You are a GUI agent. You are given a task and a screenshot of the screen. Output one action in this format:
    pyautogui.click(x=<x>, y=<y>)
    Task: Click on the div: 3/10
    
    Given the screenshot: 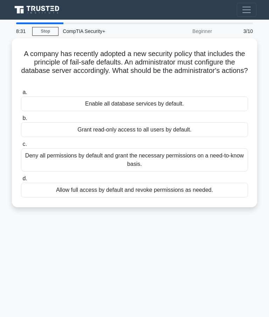 What is the action you would take?
    pyautogui.click(x=237, y=31)
    